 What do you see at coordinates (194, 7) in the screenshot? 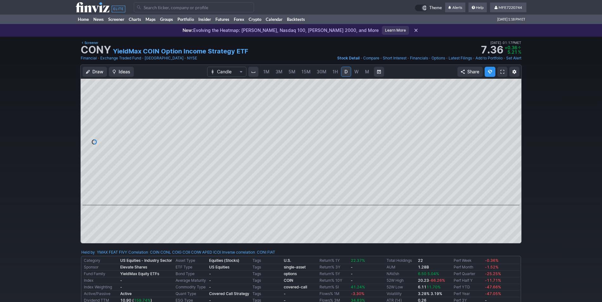
I see `input: Search` at bounding box center [194, 7].